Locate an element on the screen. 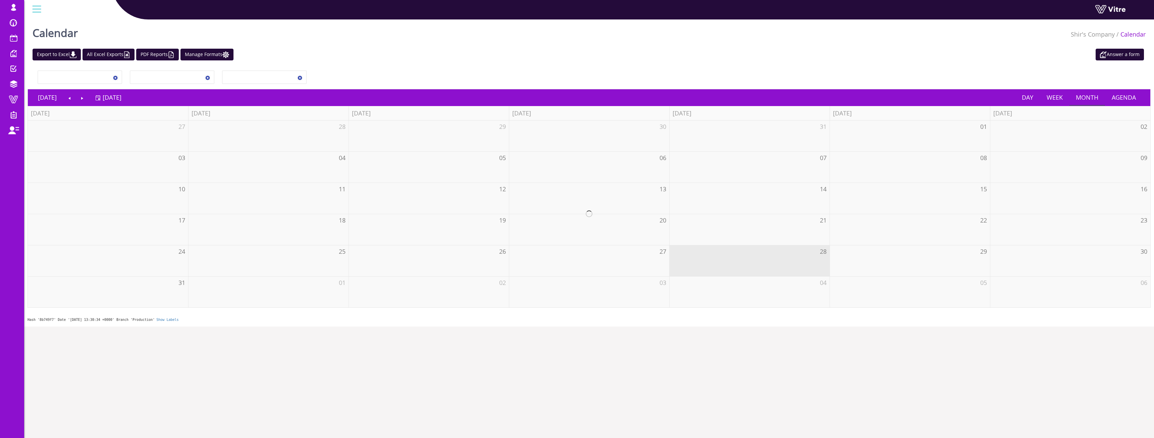 Image resolution: width=1154 pixels, height=438 pixels. a: Shir's Company is located at coordinates (1093, 34).